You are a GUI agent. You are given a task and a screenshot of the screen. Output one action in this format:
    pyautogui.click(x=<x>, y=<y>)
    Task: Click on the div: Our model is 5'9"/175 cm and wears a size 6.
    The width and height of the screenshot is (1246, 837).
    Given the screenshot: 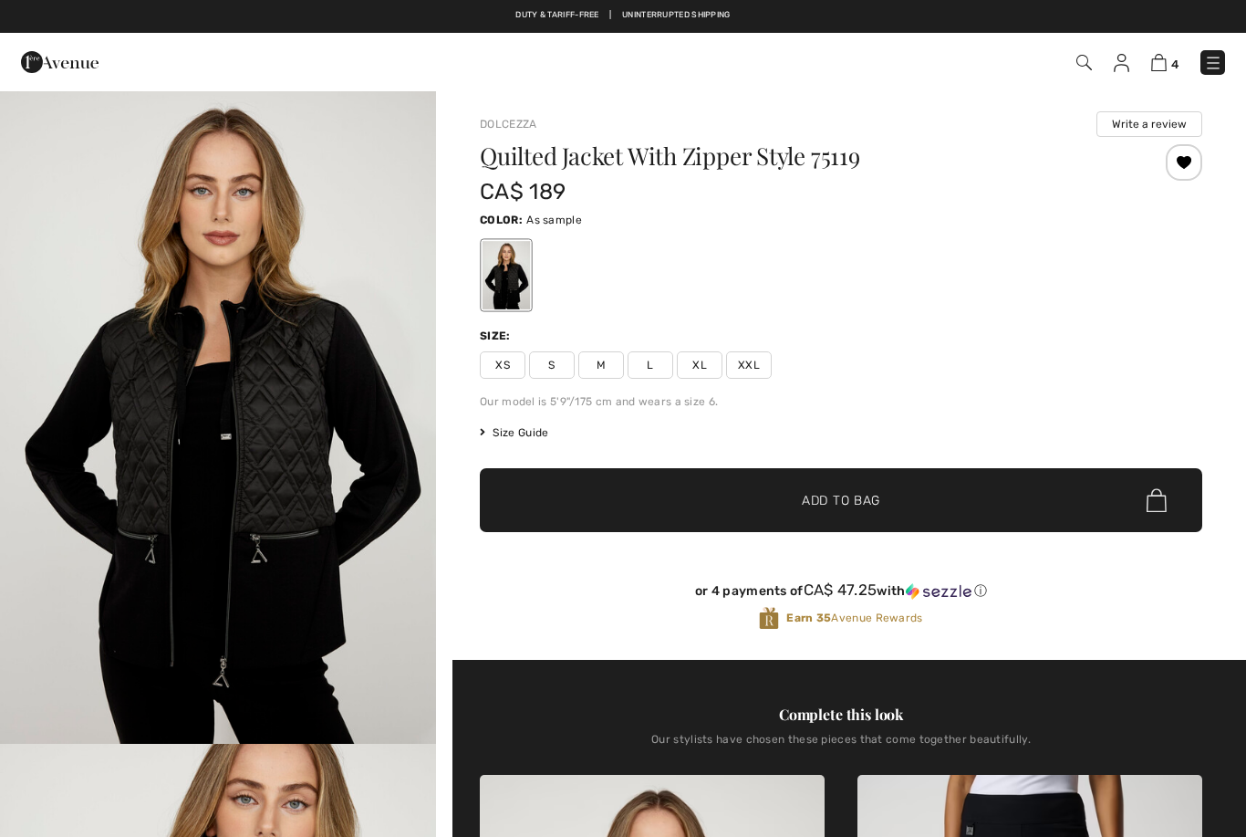 What is the action you would take?
    pyautogui.click(x=841, y=401)
    